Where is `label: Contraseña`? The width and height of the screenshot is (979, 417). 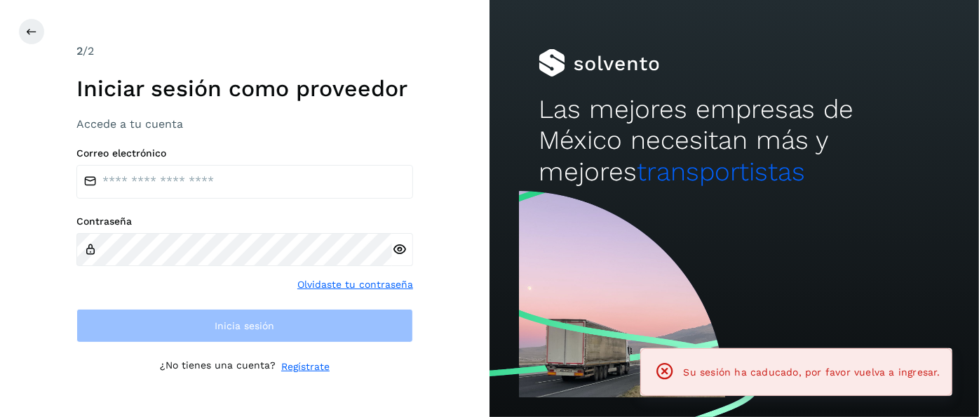
label: Contraseña is located at coordinates (245, 221).